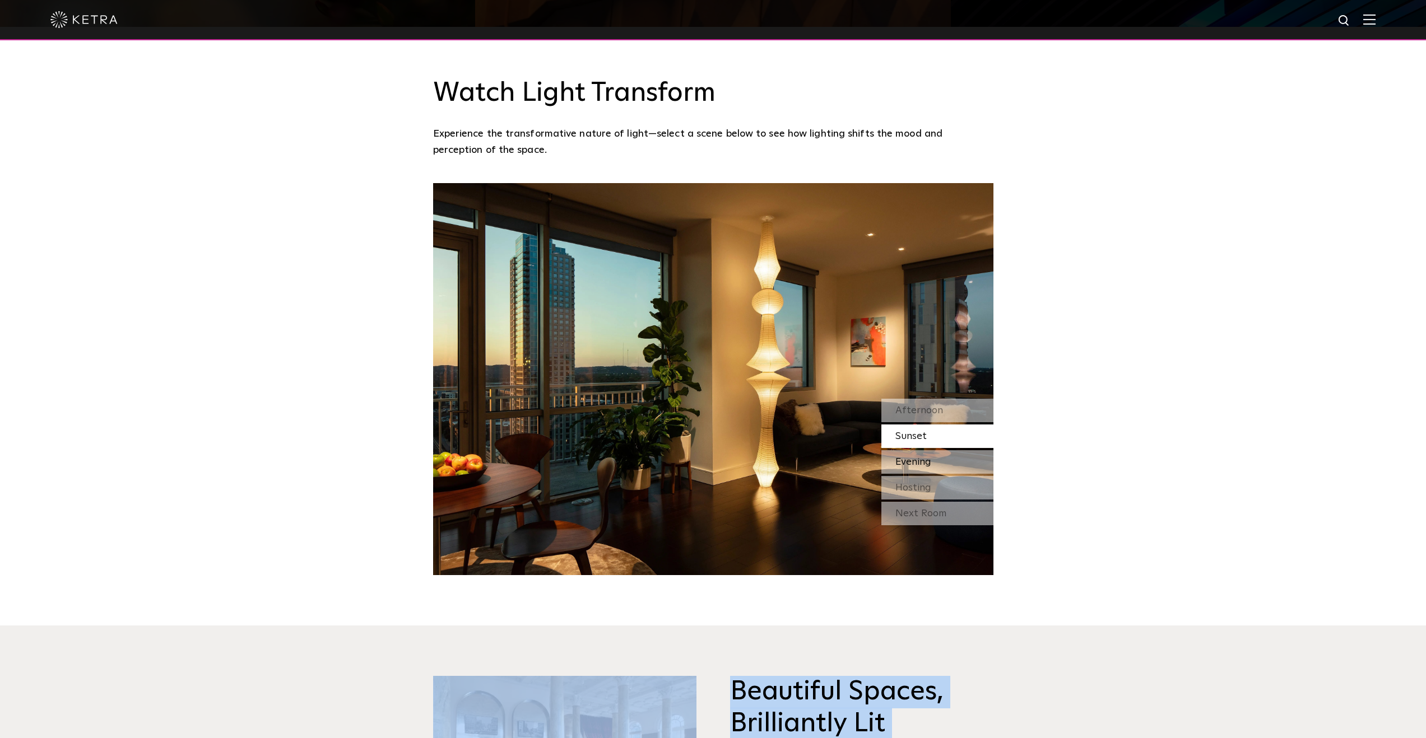 This screenshot has width=1426, height=738. Describe the element at coordinates (937, 514) in the screenshot. I see `div: Next Room` at that location.